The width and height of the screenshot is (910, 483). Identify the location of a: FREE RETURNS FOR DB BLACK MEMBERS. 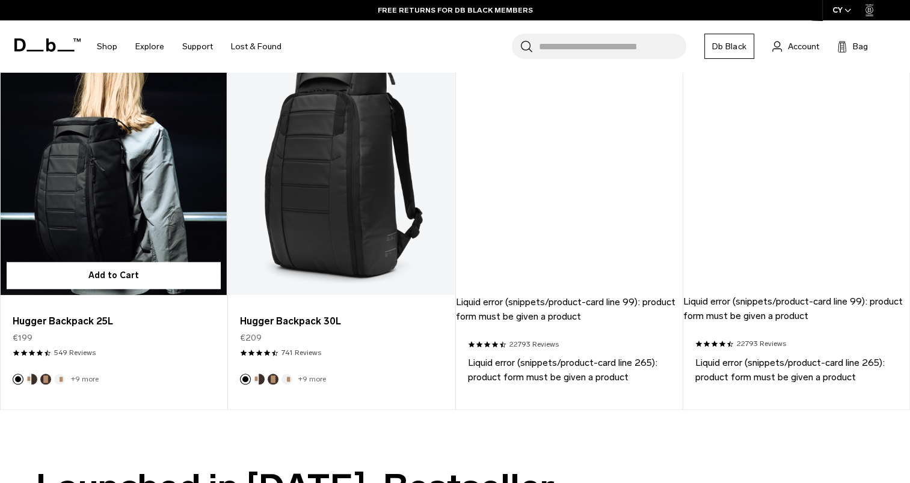
(455, 10).